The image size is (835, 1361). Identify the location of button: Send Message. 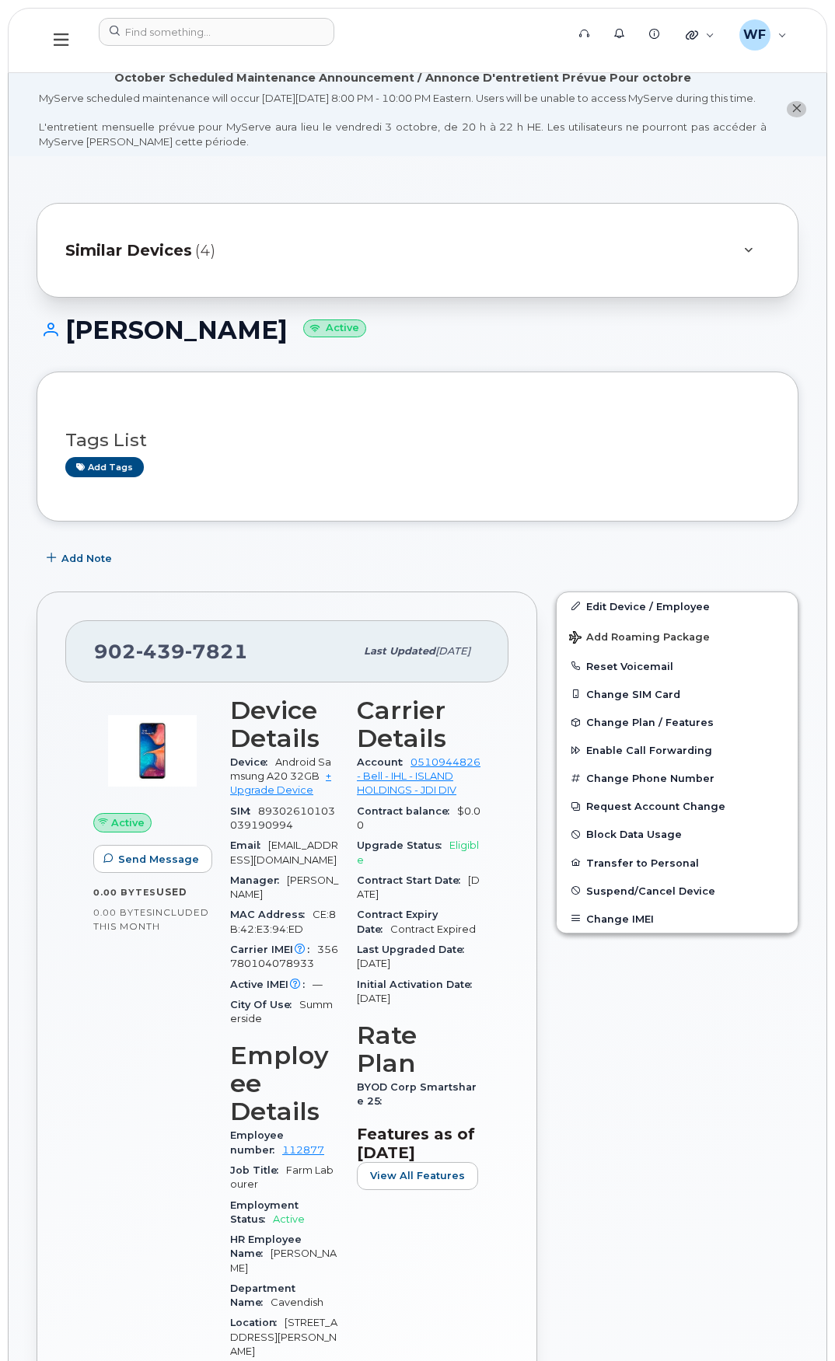
(152, 859).